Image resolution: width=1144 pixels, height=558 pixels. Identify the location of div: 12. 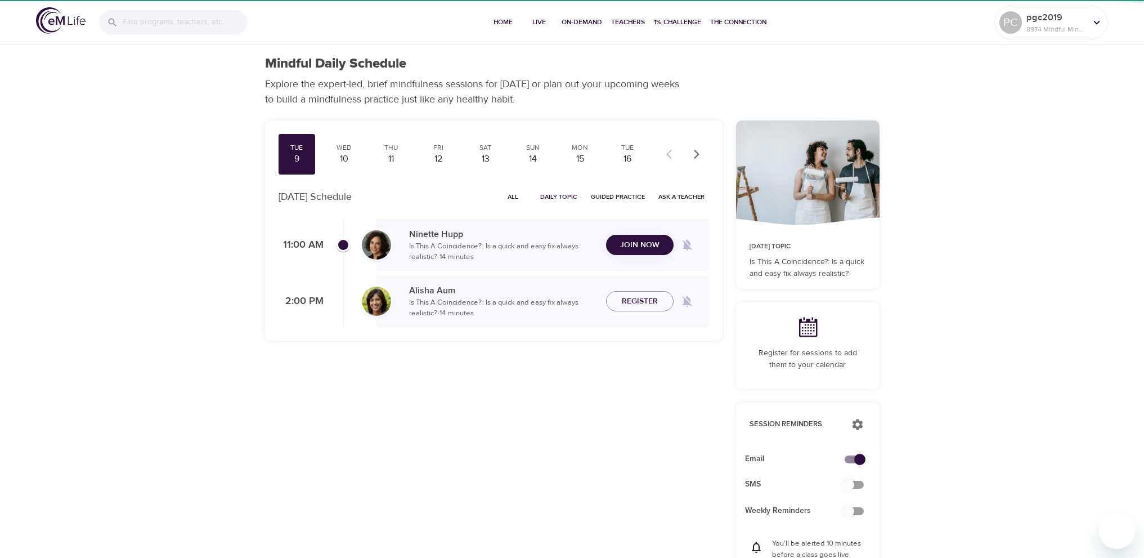
(439, 159).